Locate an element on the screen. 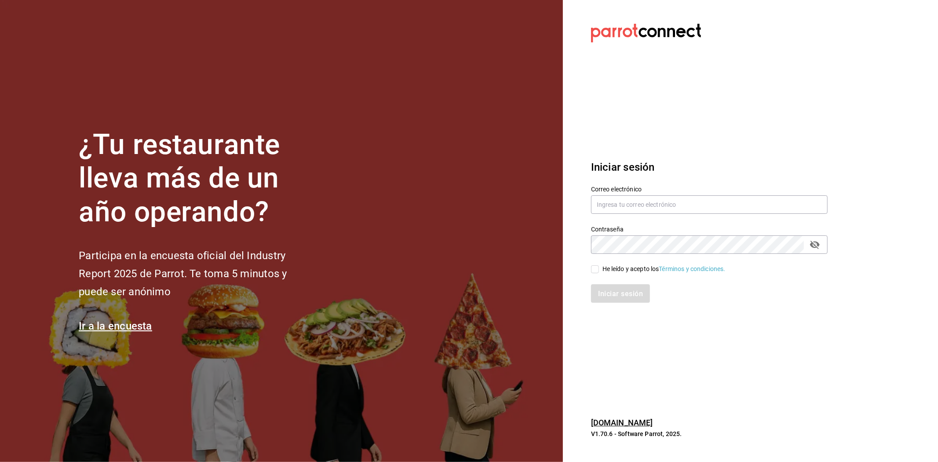 This screenshot has height=462, width=938. font: Ir a la encuesta is located at coordinates (115, 326).